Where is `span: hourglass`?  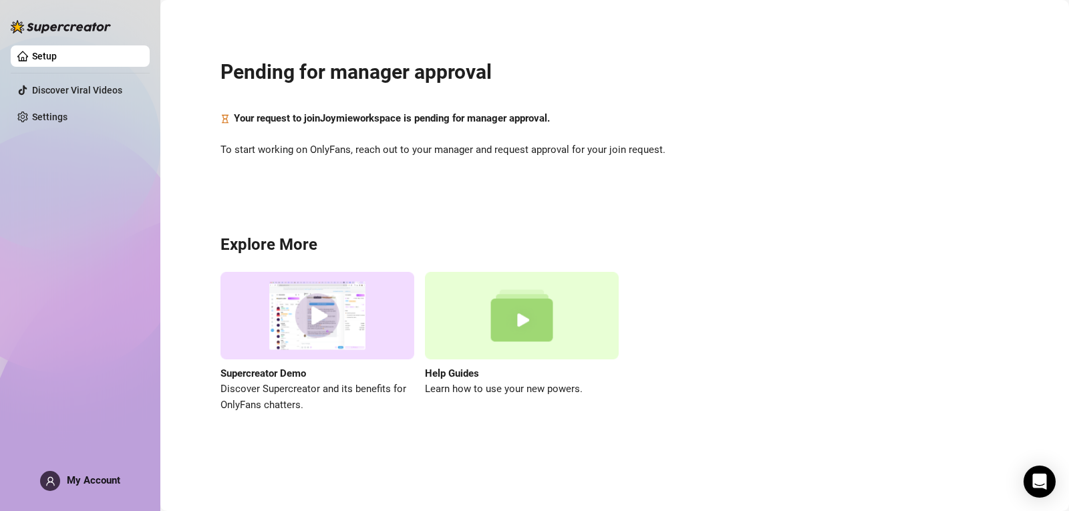
span: hourglass is located at coordinates (225, 119).